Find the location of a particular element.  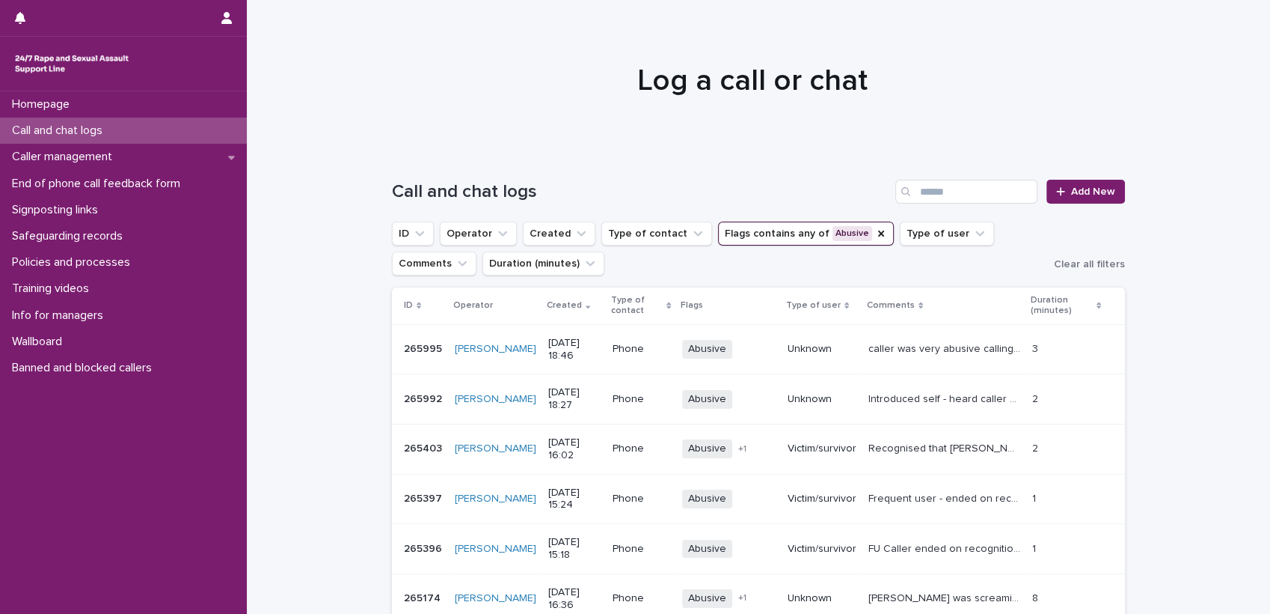

button: Clear all filters is located at coordinates (1086, 264).